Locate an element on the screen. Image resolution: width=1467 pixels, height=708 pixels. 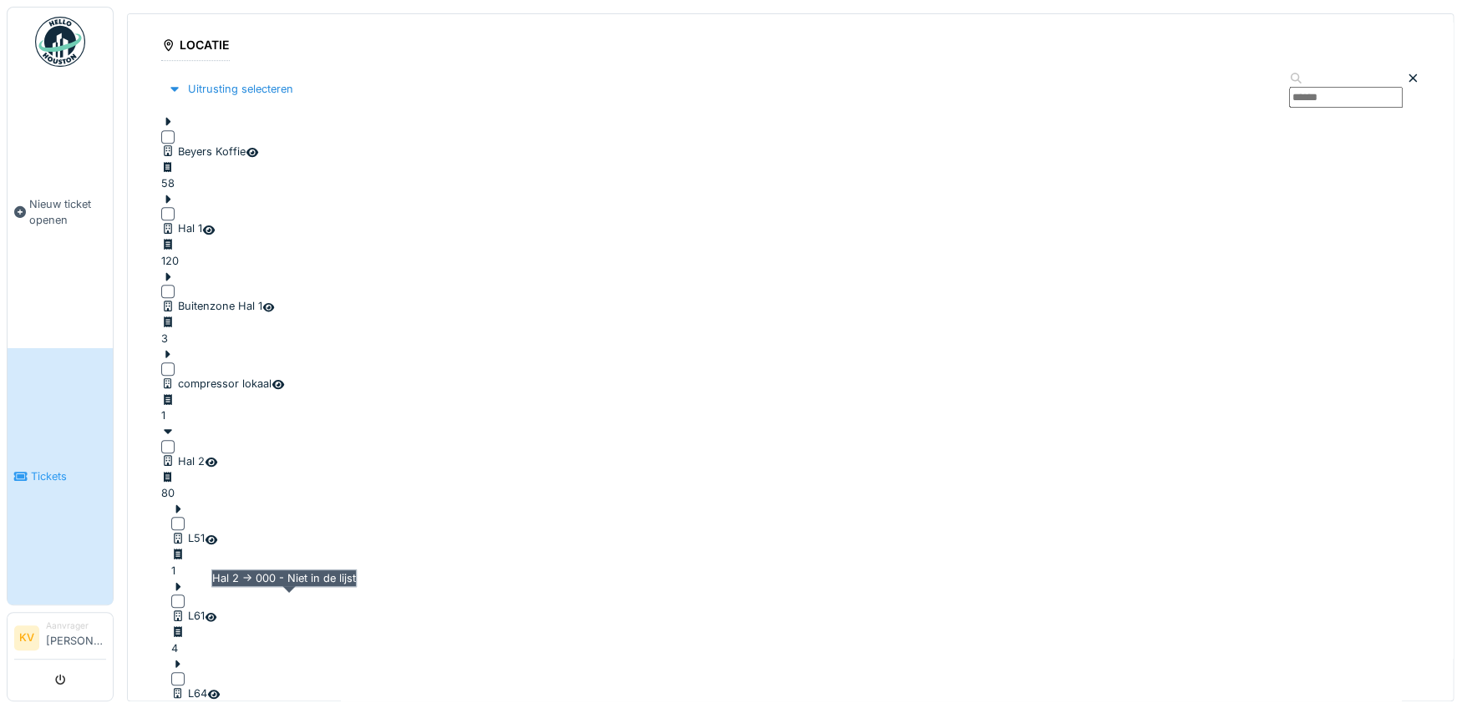
img: Badge_color-CXgf-gQk.svg is located at coordinates (60, 42).